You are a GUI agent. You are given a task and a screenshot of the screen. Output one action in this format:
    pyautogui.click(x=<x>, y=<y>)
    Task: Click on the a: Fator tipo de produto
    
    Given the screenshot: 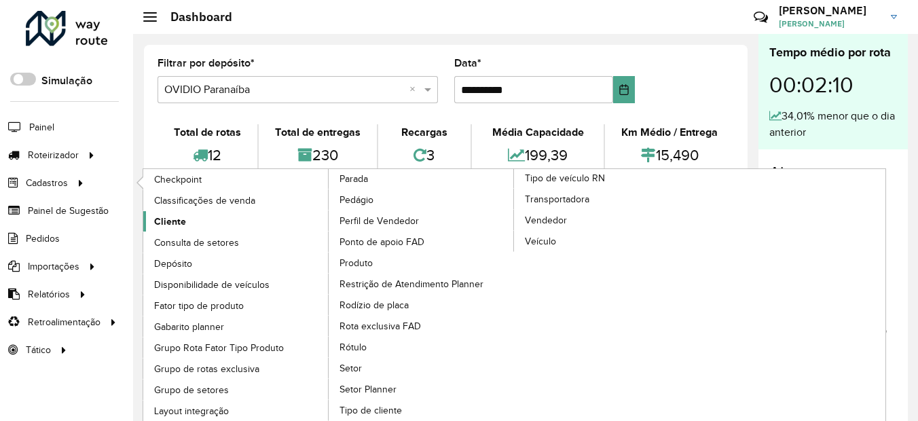 What is the action you would take?
    pyautogui.click(x=236, y=306)
    